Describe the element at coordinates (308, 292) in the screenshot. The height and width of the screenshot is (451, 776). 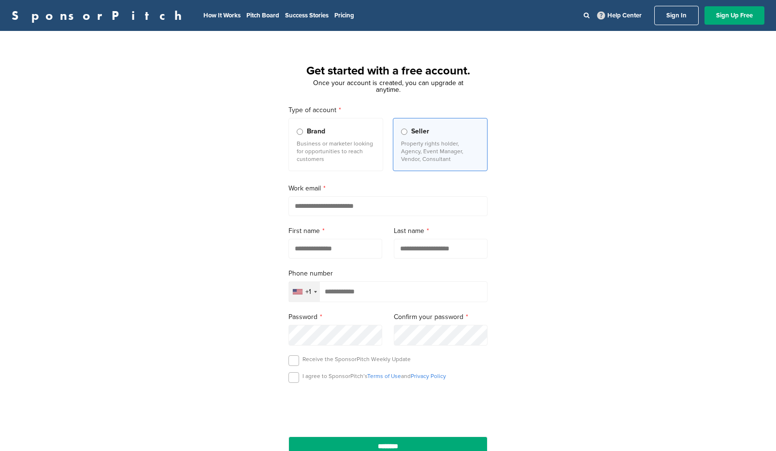
I see `div: +1` at that location.